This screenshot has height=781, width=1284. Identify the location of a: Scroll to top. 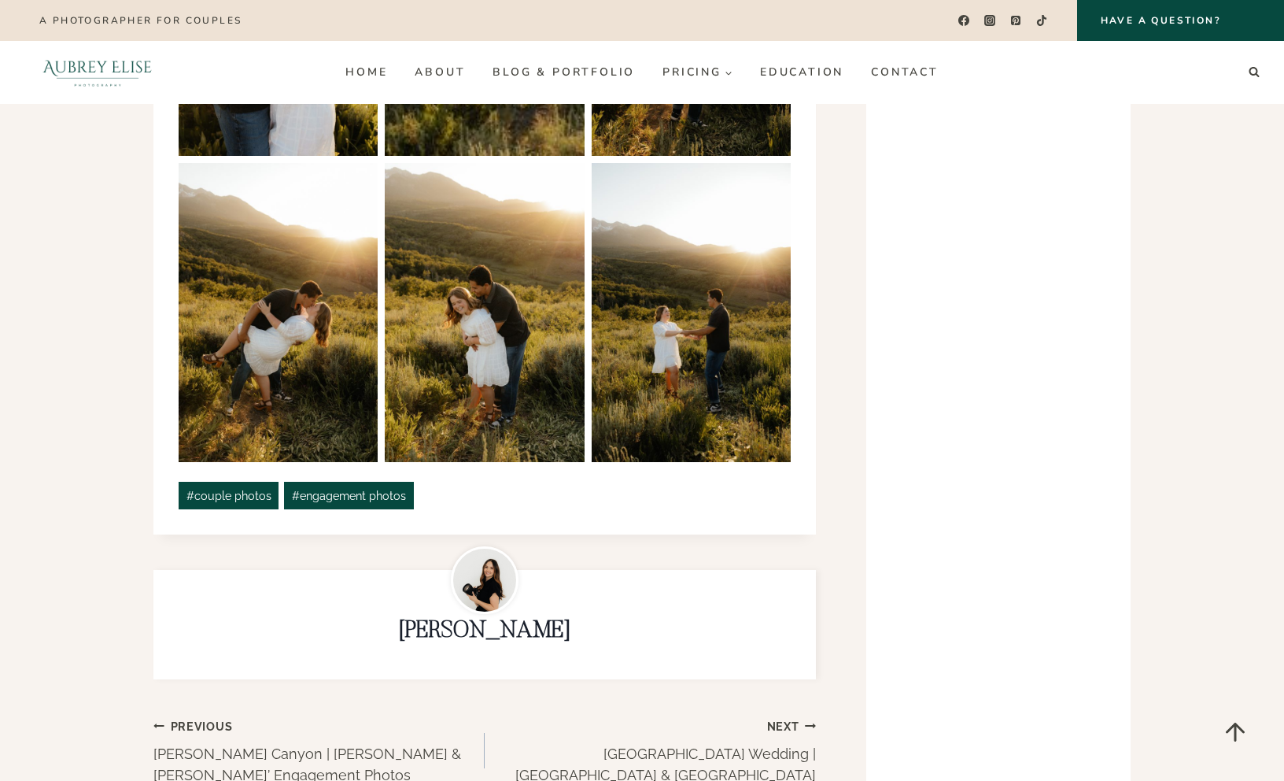
(1235, 731).